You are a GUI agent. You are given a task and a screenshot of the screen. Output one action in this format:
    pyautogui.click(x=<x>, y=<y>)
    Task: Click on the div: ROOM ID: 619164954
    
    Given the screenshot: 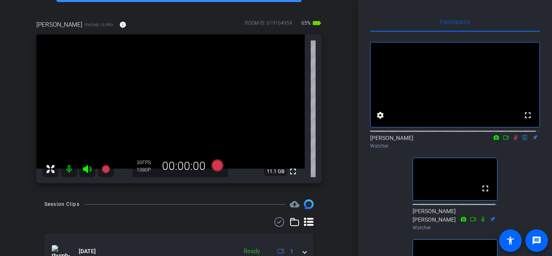 What is the action you would take?
    pyautogui.click(x=269, y=25)
    